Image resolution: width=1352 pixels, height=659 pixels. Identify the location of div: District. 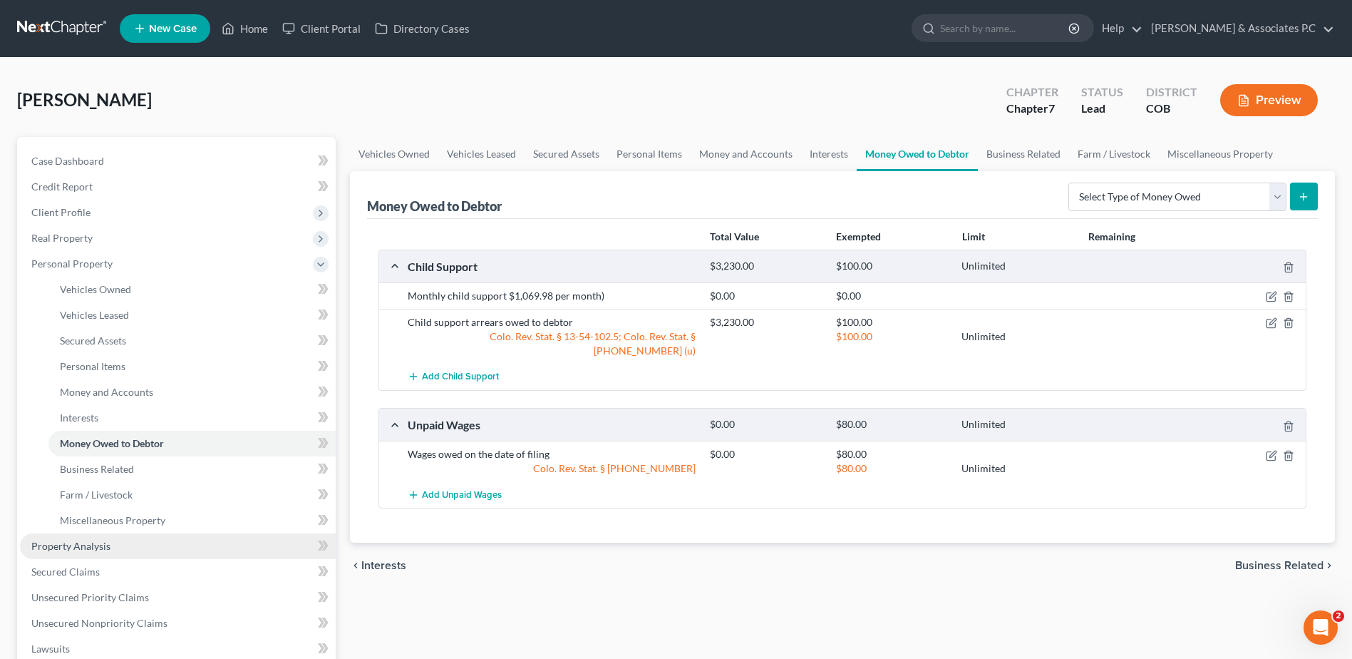
(1172, 92).